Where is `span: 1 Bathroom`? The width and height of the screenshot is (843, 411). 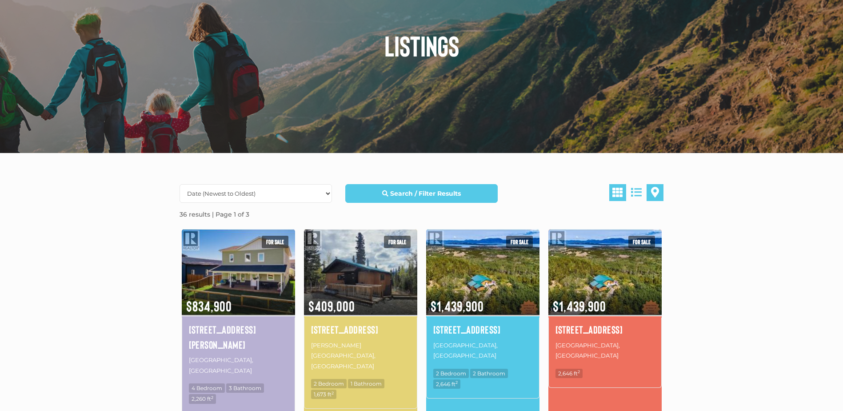
span: 1 Bathroom is located at coordinates (366, 383).